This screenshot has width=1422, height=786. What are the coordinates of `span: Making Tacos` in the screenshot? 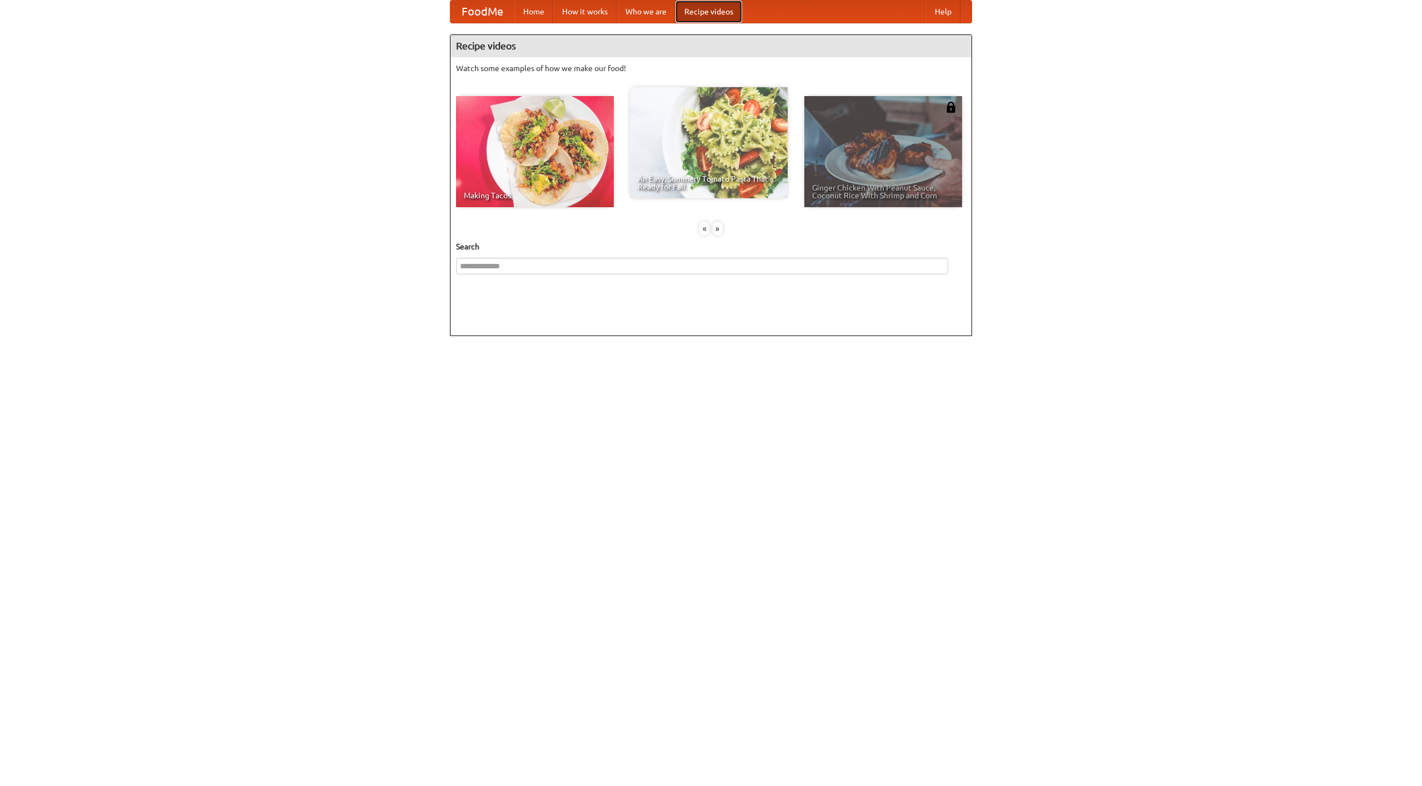 It's located at (535, 196).